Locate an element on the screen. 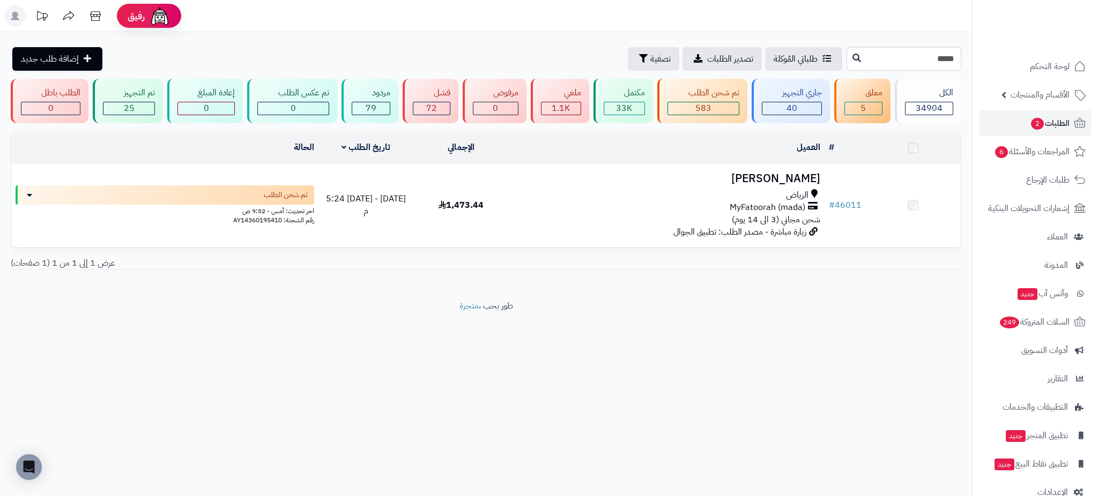 This screenshot has width=1098, height=496. a: تصدير الطلبات is located at coordinates (722, 59).